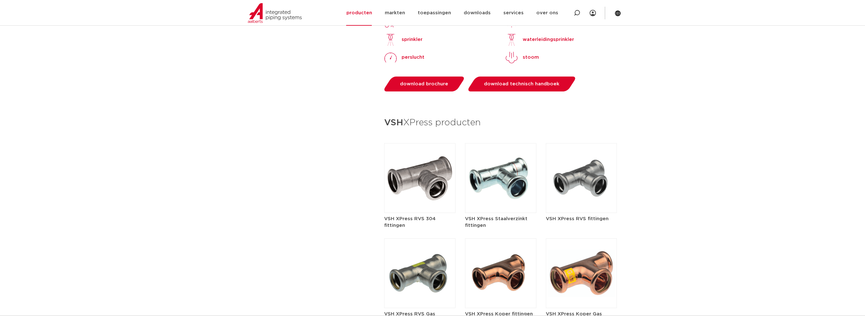 The image size is (865, 316). What do you see at coordinates (420, 202) in the screenshot?
I see `a: VSH XPress RVS 304 fittingen` at bounding box center [420, 202].